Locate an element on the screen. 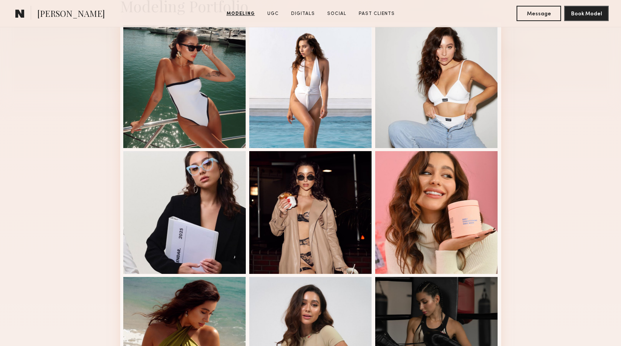 This screenshot has width=621, height=346. a: Book Model is located at coordinates (587, 13).